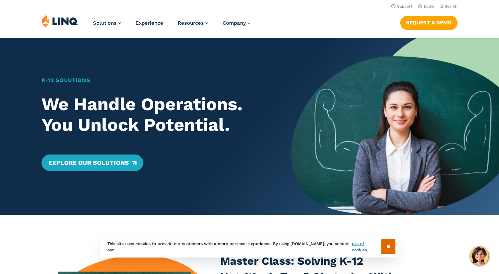 The image size is (499, 274). Describe the element at coordinates (191, 23) in the screenshot. I see `span: Resources` at that location.